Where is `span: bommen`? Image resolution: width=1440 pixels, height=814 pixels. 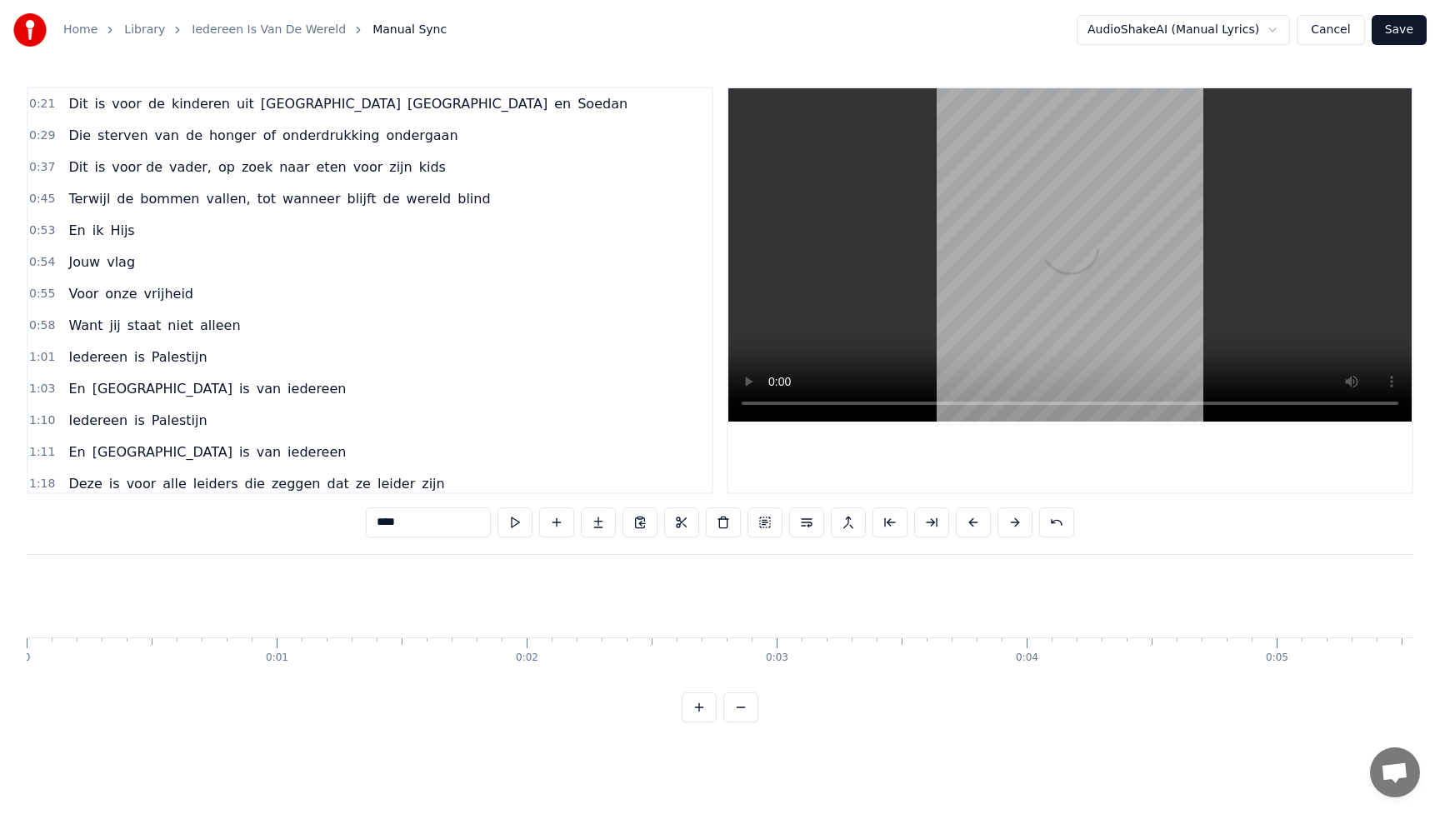 span: bommen is located at coordinates (169, 198).